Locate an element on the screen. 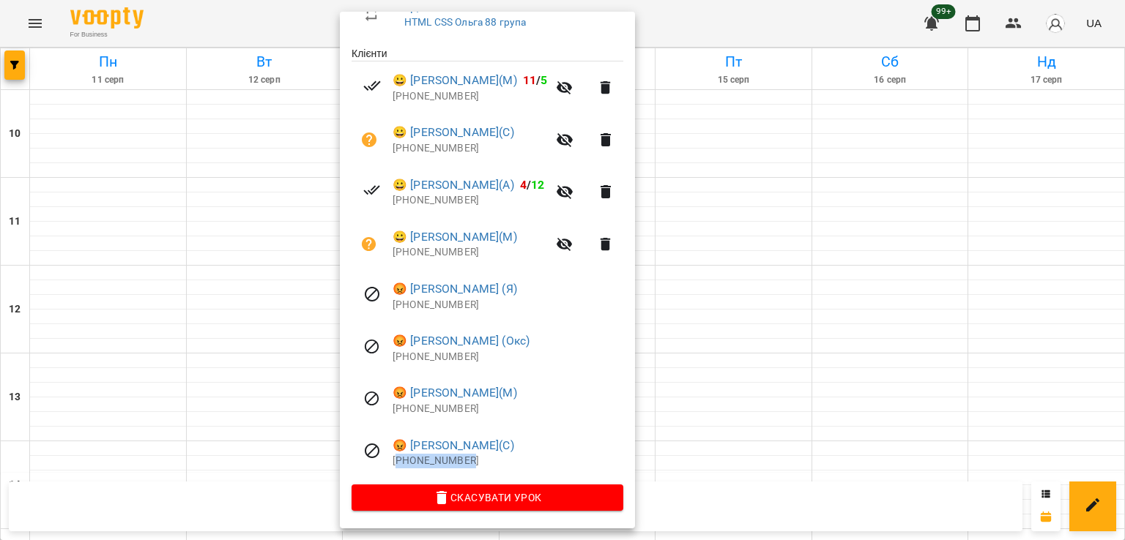  button: Скасувати Урок is located at coordinates (487, 498).